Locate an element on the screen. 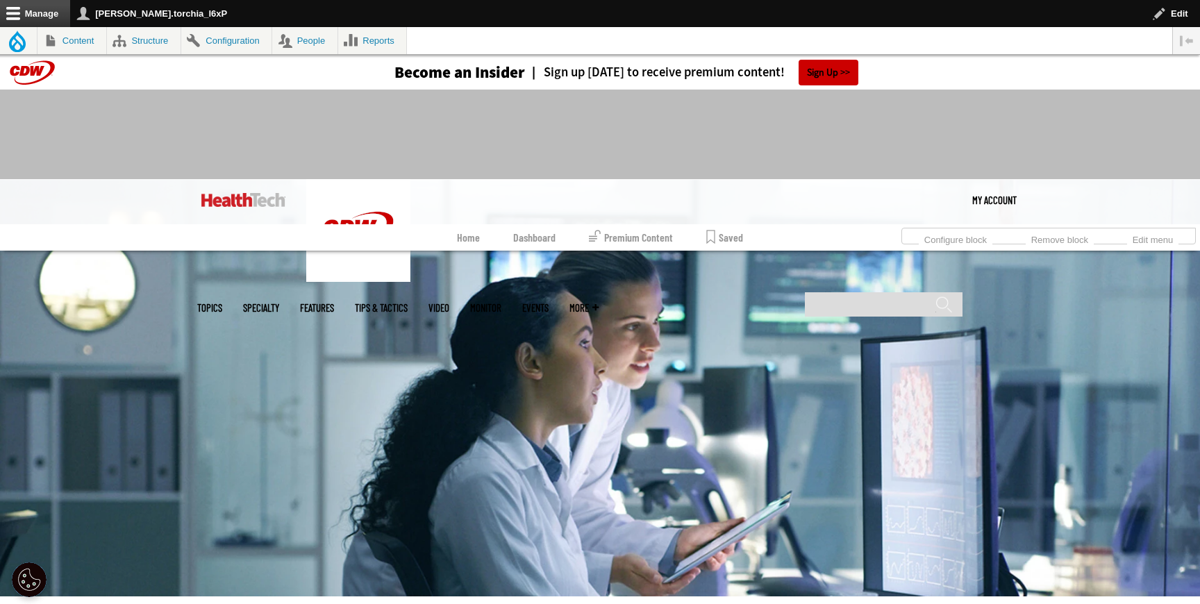 The height and width of the screenshot is (604, 1200). a: Sign Up is located at coordinates (828, 72).